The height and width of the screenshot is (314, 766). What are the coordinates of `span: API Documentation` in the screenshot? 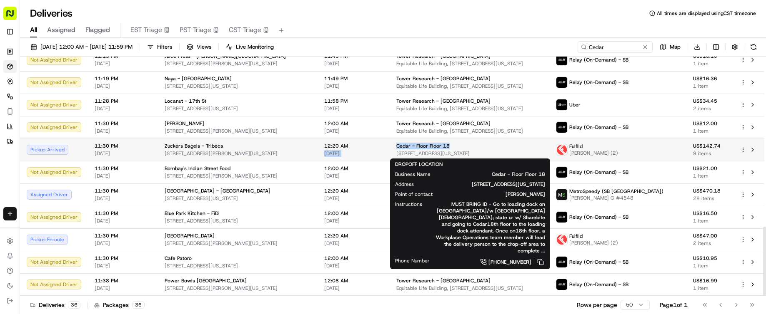 It's located at (106, 125).